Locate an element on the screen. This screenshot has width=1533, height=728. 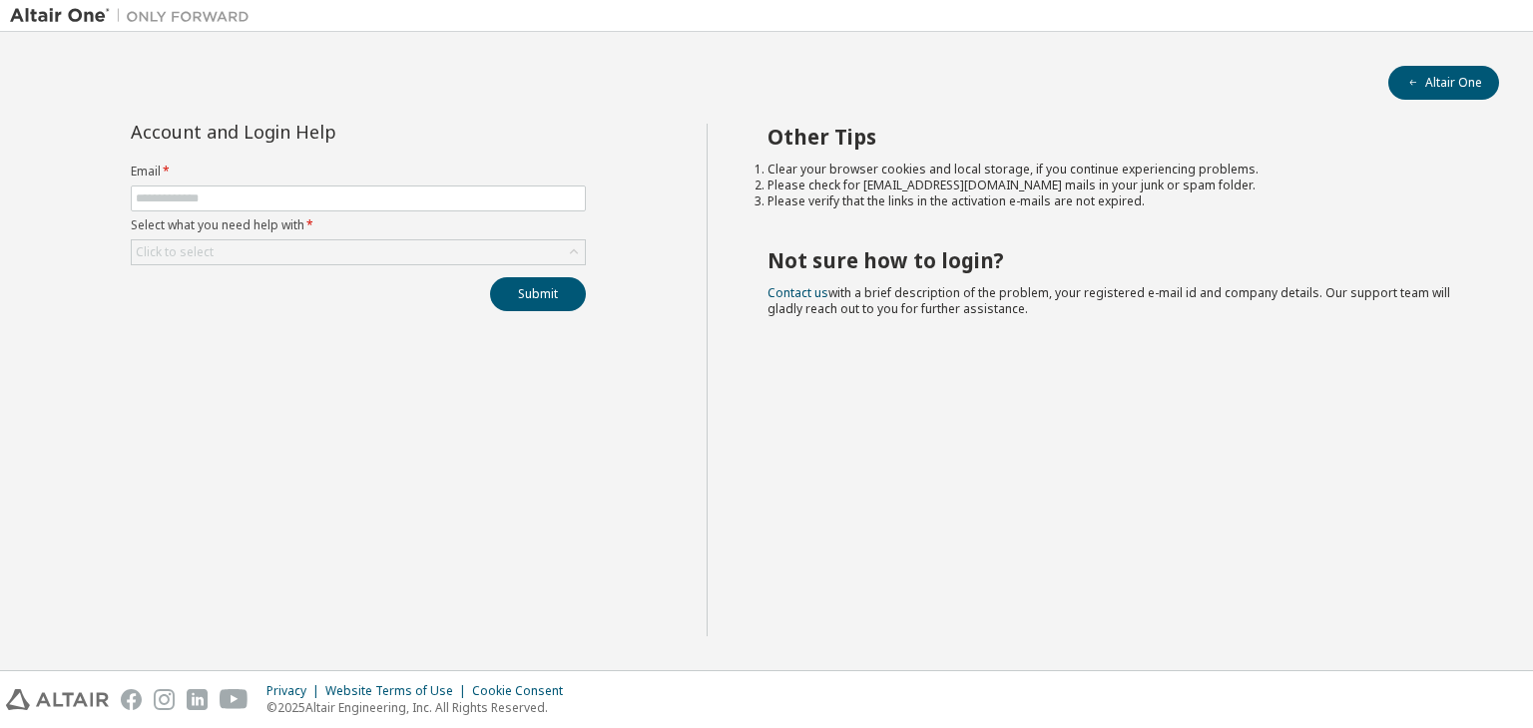
button: Submit is located at coordinates (538, 294).